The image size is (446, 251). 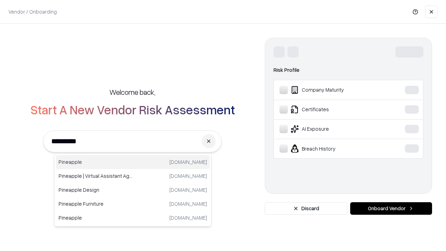 I want to click on h2: Start A New Vendor Risk Assessment, so click(x=132, y=109).